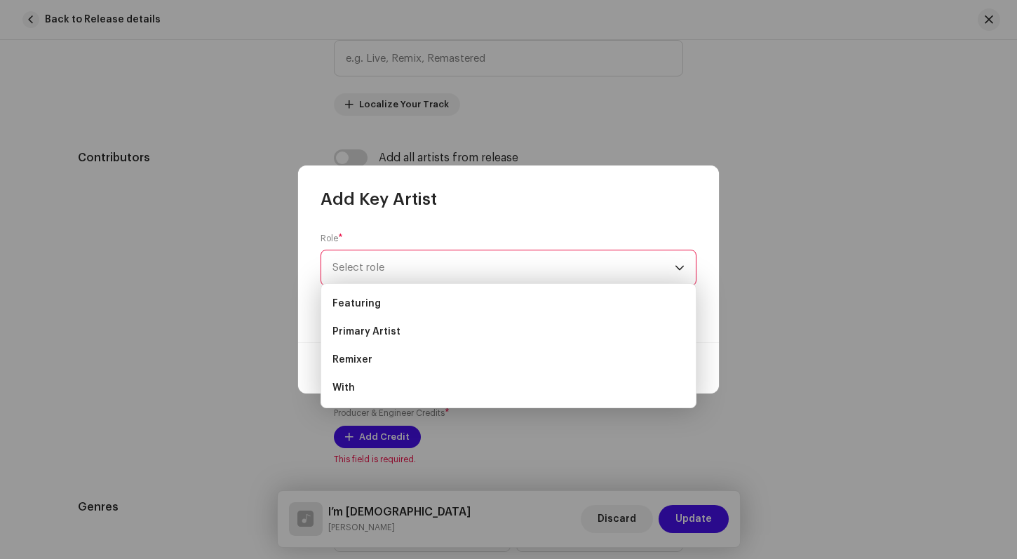 The width and height of the screenshot is (1017, 559). What do you see at coordinates (509, 332) in the screenshot?
I see `li: Primary Artist` at bounding box center [509, 332].